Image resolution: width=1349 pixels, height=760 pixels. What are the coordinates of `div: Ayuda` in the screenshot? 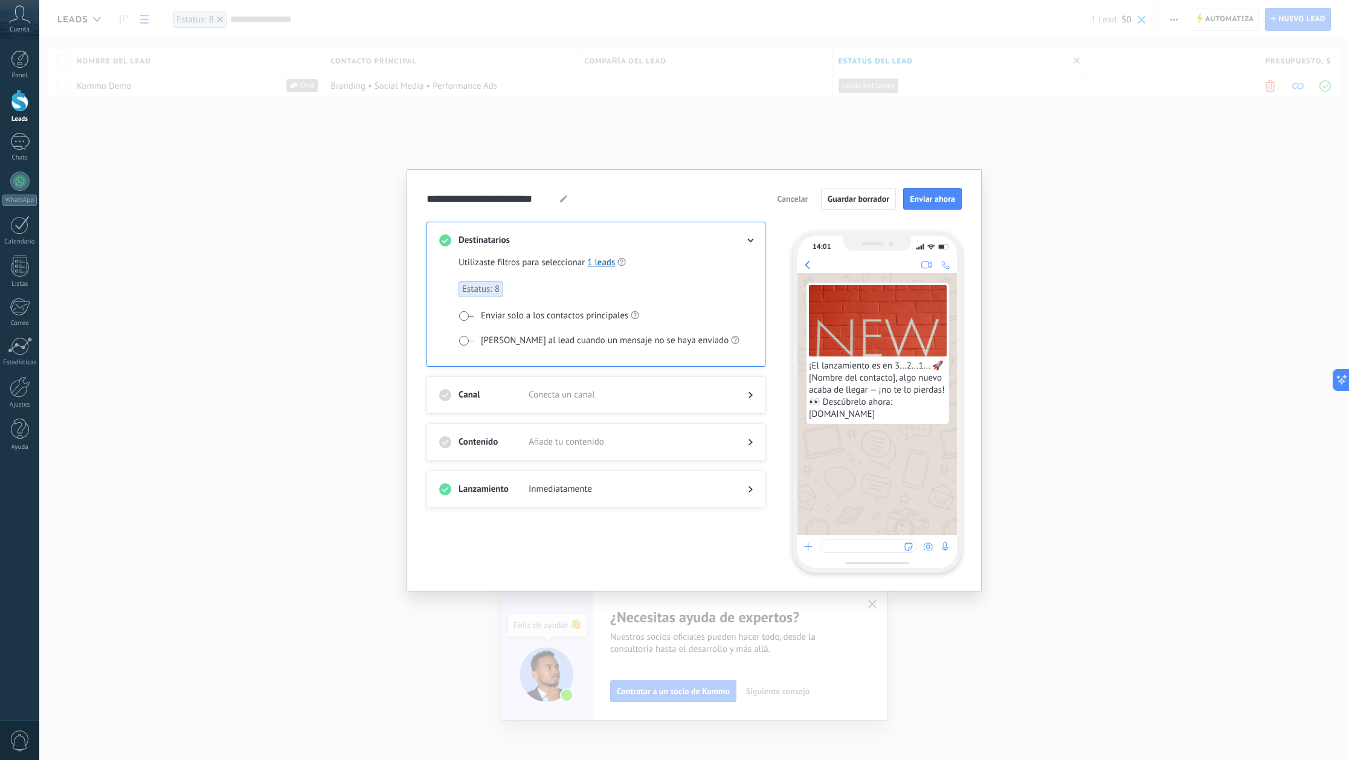 It's located at (20, 447).